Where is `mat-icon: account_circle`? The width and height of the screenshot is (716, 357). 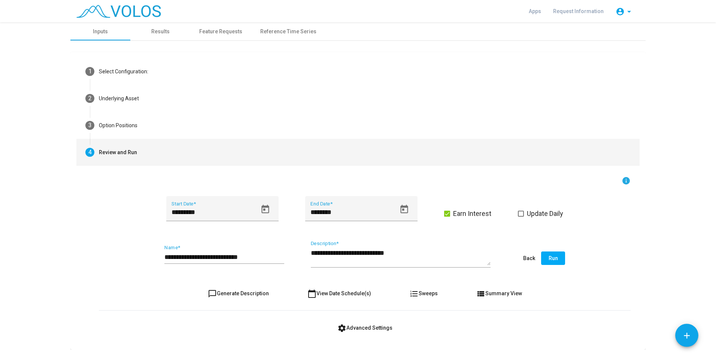
mat-icon: account_circle is located at coordinates (620, 12).